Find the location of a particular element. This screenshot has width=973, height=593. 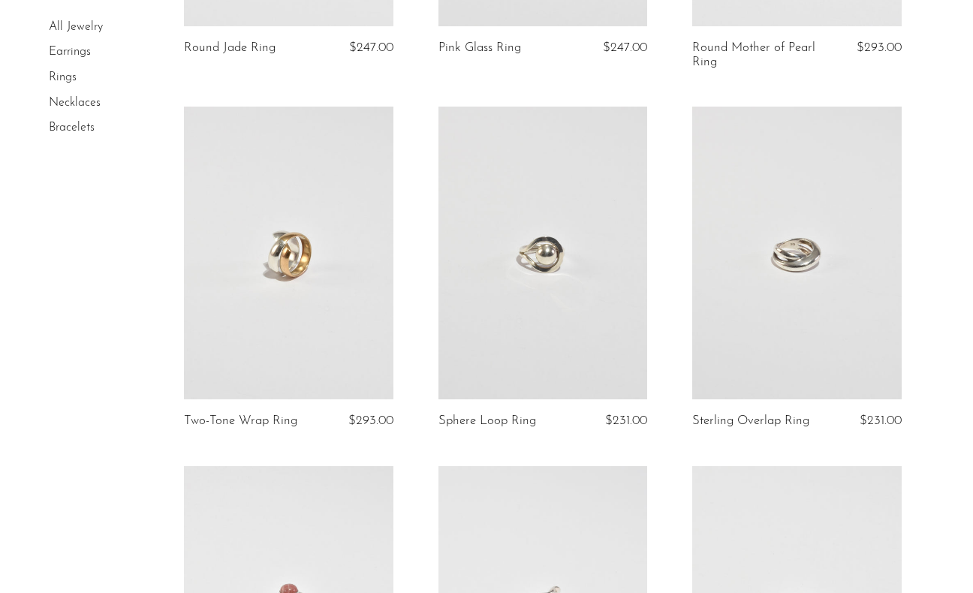

a: Necklaces is located at coordinates (74, 103).